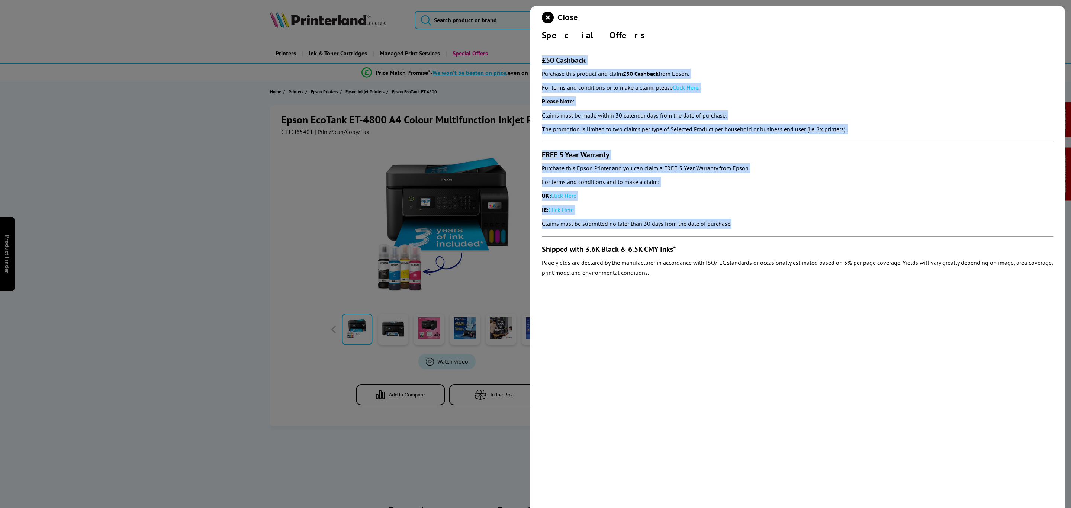 This screenshot has width=1071, height=508. What do you see at coordinates (798, 182) in the screenshot?
I see `p: For terms and conditions and to make a claim:` at bounding box center [798, 182].